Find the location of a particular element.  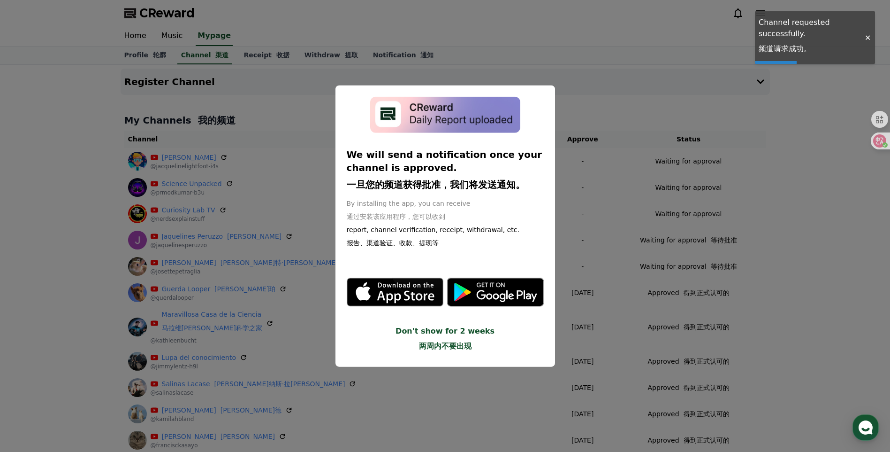

button: Don't show for 2 weeks两周内不要出现 is located at coordinates (445, 340).